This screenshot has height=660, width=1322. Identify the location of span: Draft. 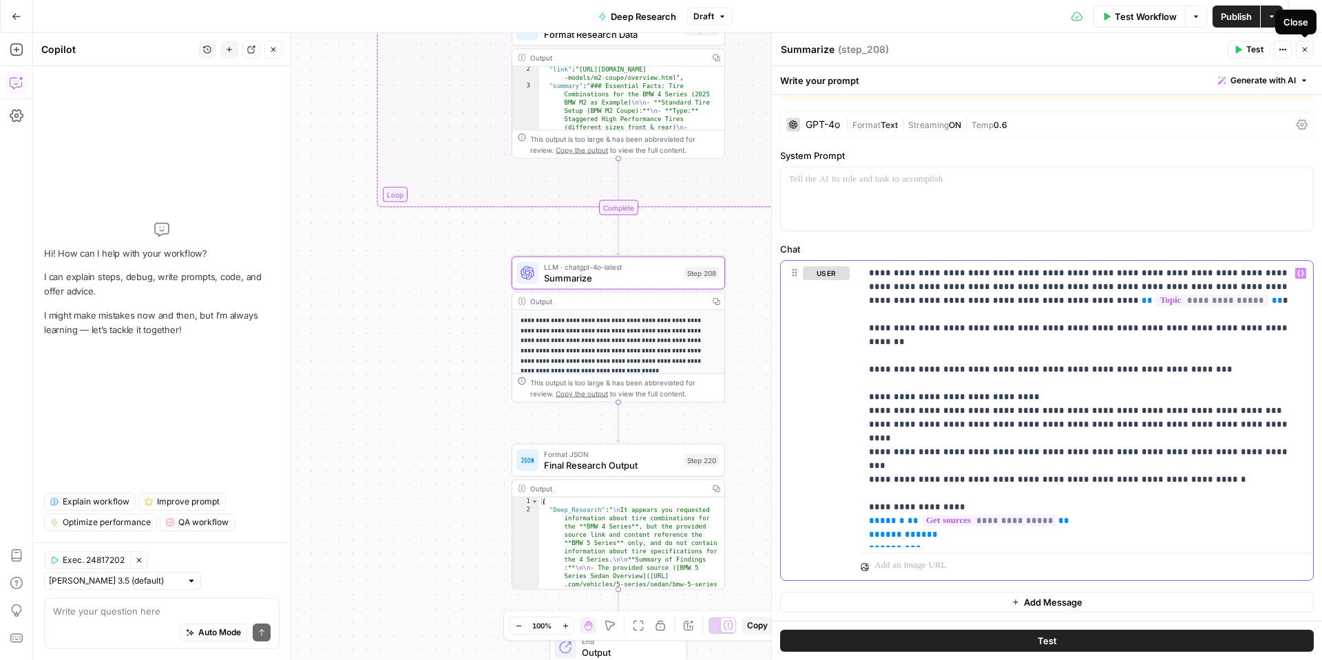
(704, 17).